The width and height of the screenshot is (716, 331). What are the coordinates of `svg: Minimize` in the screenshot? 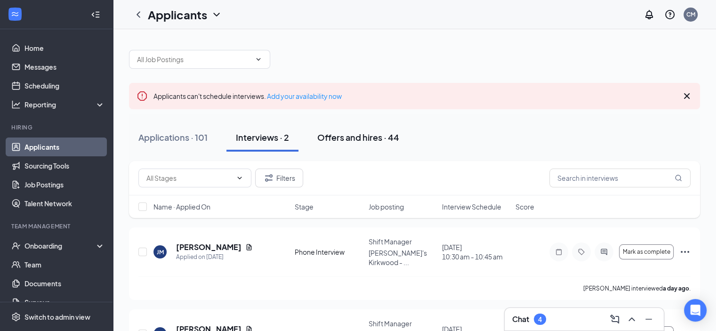 It's located at (648, 319).